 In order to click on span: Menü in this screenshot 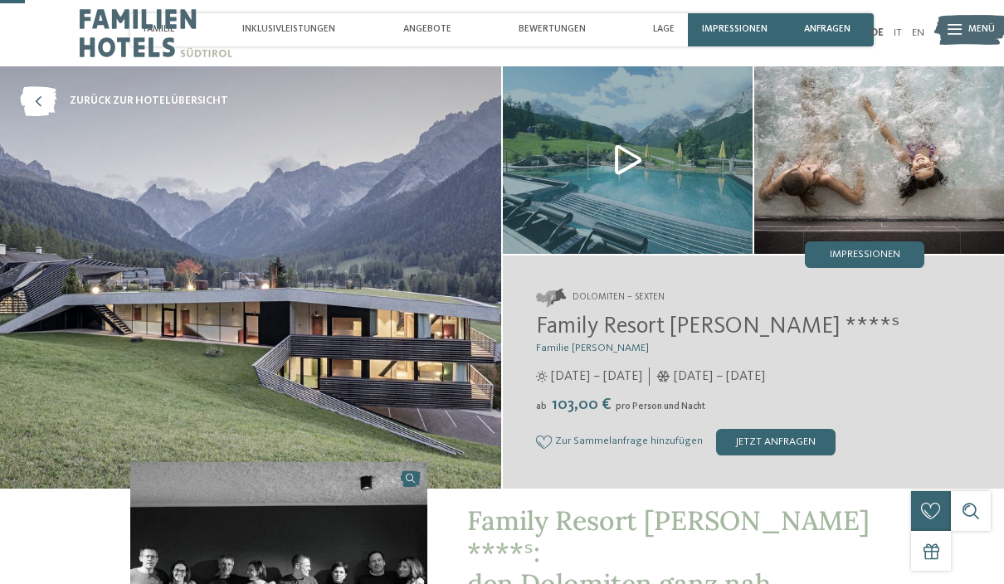, I will do `click(982, 30)`.